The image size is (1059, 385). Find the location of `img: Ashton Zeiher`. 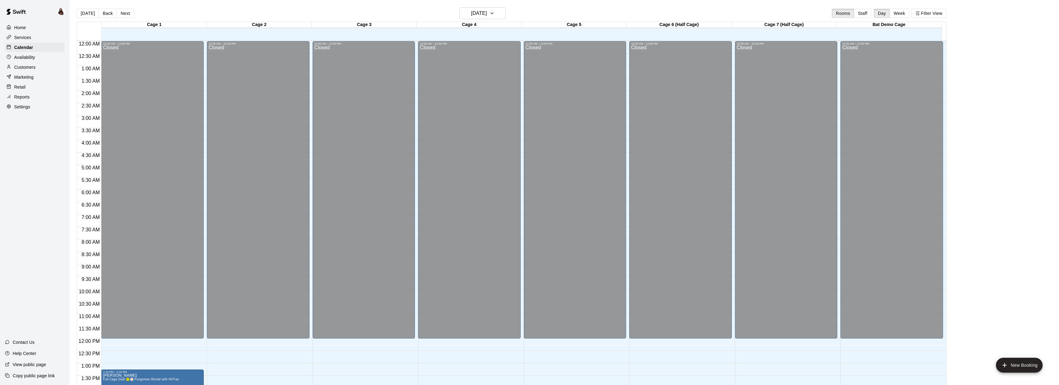

img: Ashton Zeiher is located at coordinates (62, 11).